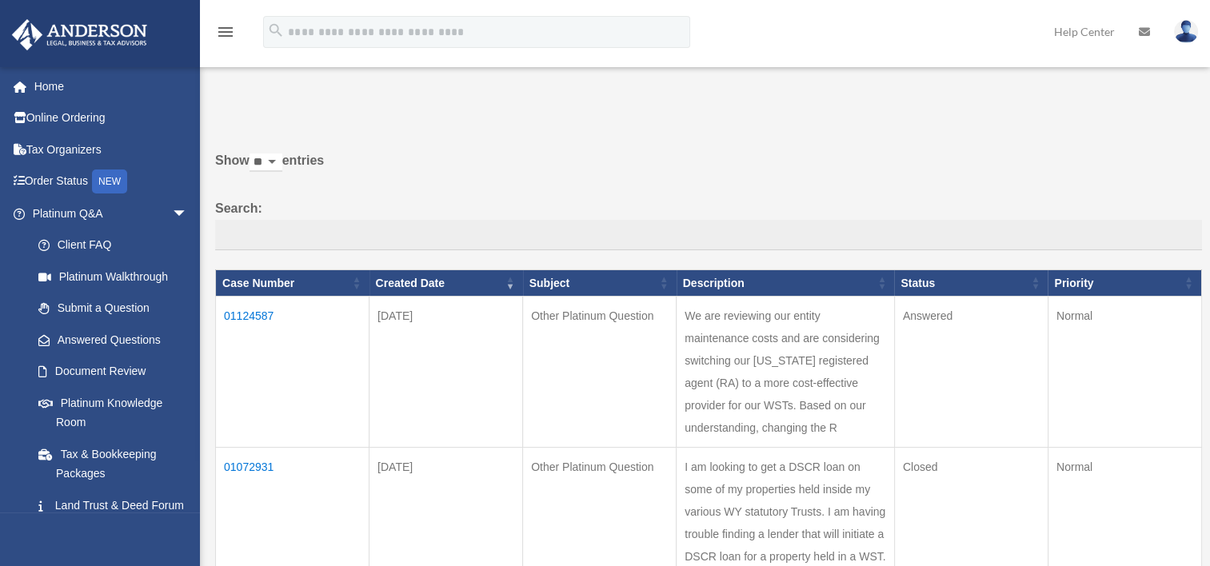 The width and height of the screenshot is (1210, 566). Describe the element at coordinates (110, 182) in the screenshot. I see `div: NEW` at that location.